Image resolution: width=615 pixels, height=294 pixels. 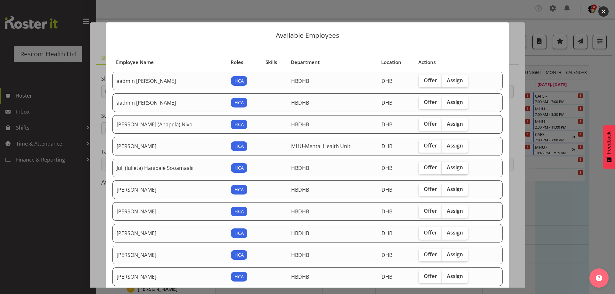 What do you see at coordinates (609, 147) in the screenshot?
I see `button: Feedback - Show survey` at bounding box center [609, 147].